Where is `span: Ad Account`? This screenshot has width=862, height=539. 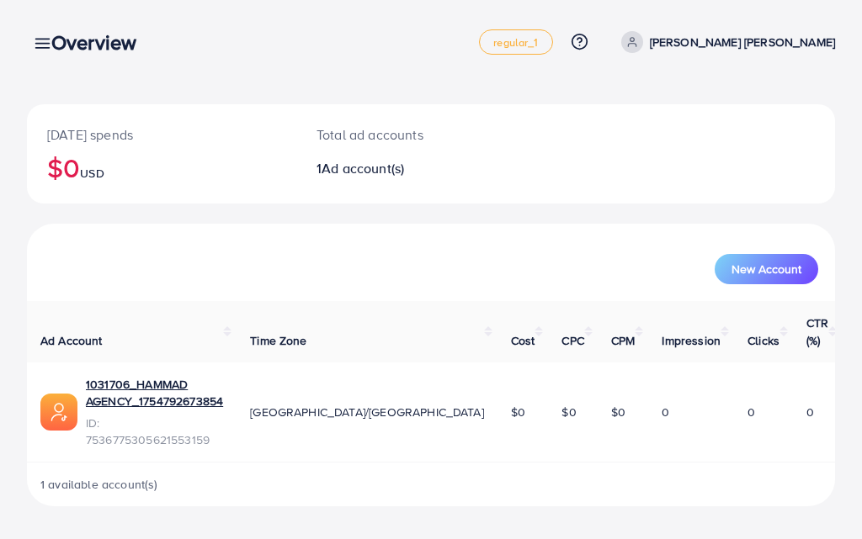
span: Ad Account is located at coordinates (72, 341).